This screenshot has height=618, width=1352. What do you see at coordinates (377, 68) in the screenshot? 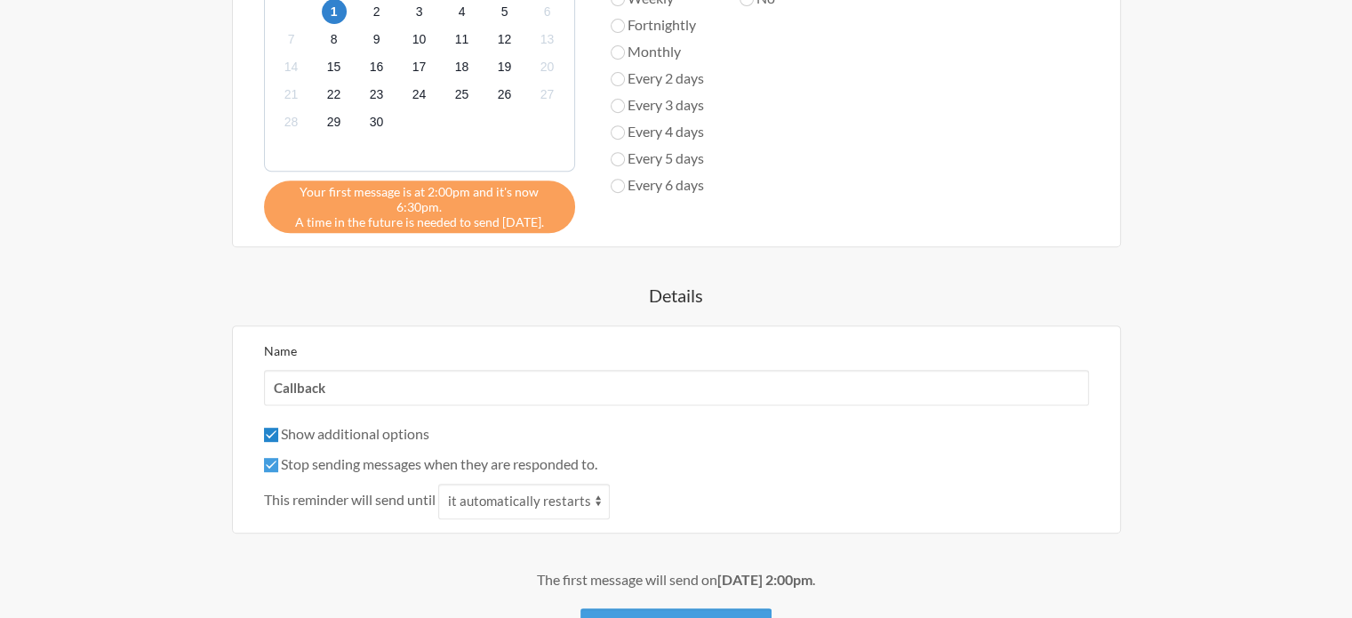
I see `span: Thursday, October 16, 2025` at bounding box center [377, 68].